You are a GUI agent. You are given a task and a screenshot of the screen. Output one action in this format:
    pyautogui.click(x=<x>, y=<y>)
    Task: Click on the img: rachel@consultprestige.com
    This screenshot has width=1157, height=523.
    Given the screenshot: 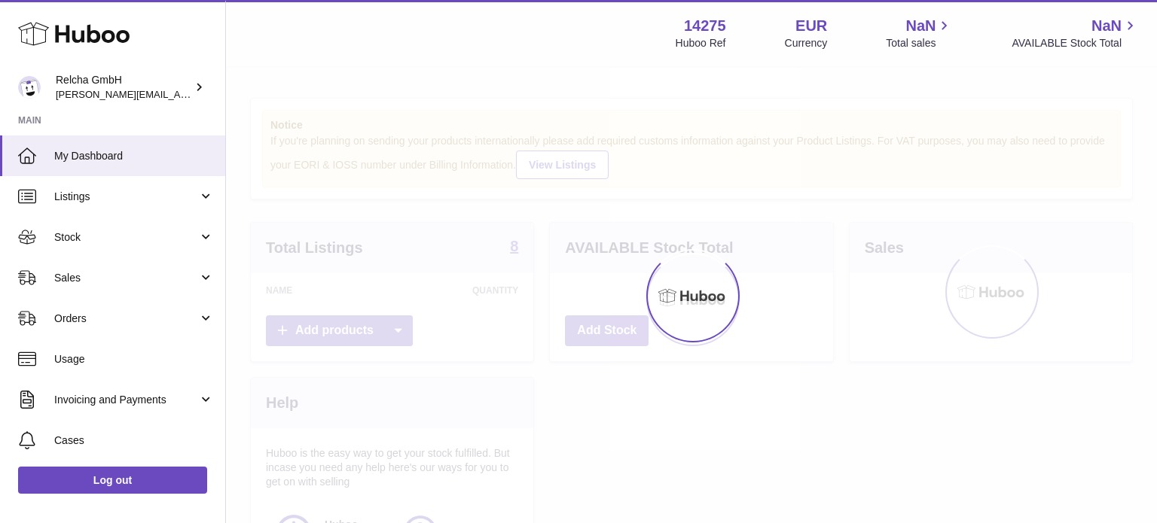 What is the action you would take?
    pyautogui.click(x=29, y=87)
    